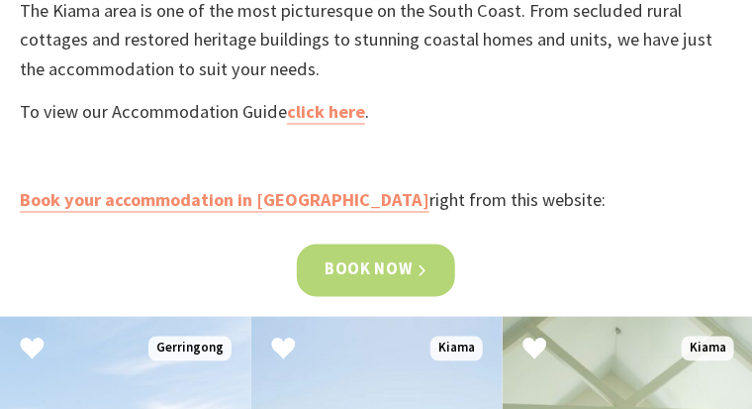 The image size is (752, 409). Describe the element at coordinates (326, 113) in the screenshot. I see `a: click here` at that location.